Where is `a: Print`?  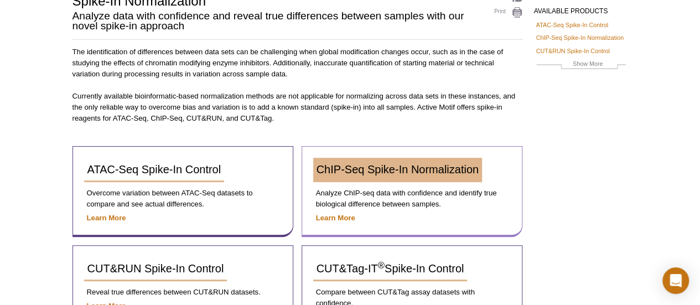
a: Print is located at coordinates (502, 13).